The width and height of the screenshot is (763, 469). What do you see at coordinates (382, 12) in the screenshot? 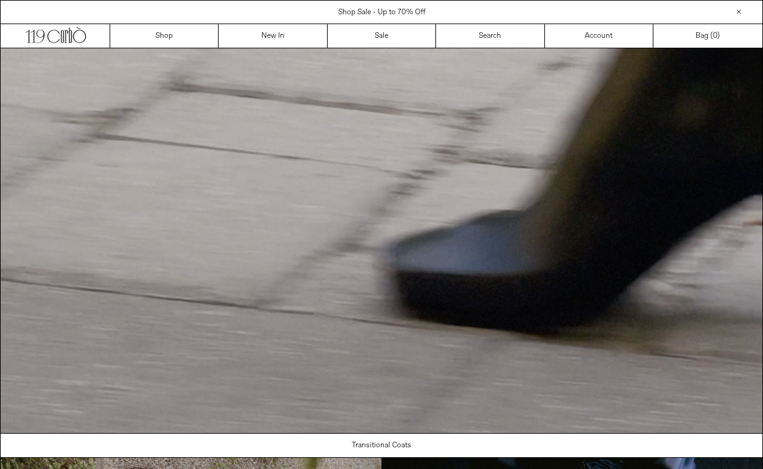
I see `a: Shop Sale - Up to 70% Off` at bounding box center [382, 12].